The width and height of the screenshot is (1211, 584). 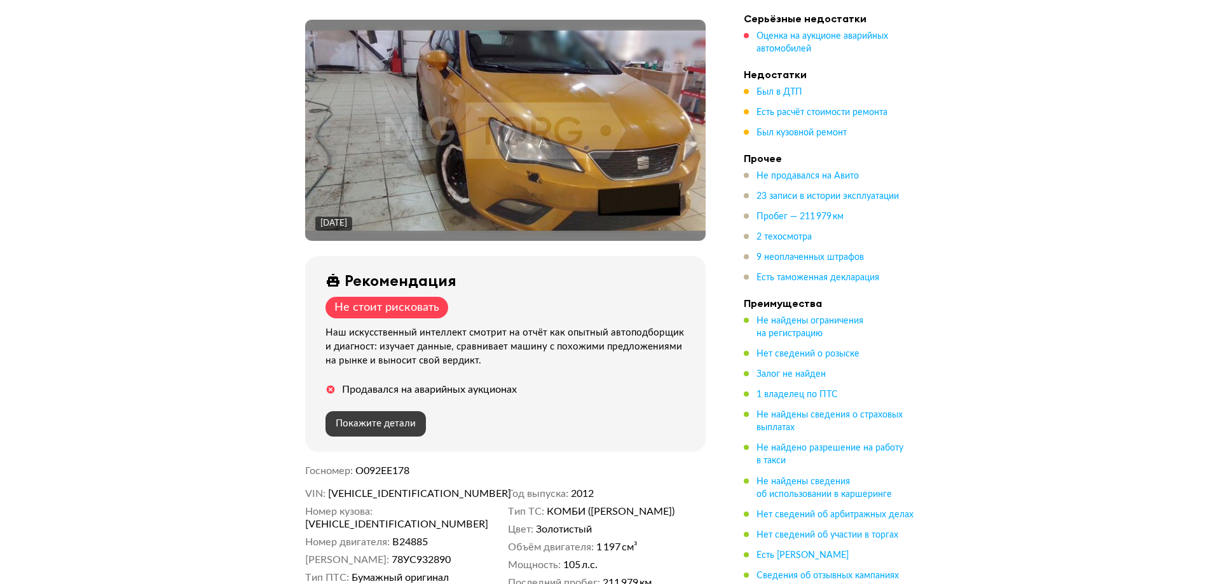 What do you see at coordinates (400, 578) in the screenshot?
I see `span: Бумажный оригинал` at bounding box center [400, 578].